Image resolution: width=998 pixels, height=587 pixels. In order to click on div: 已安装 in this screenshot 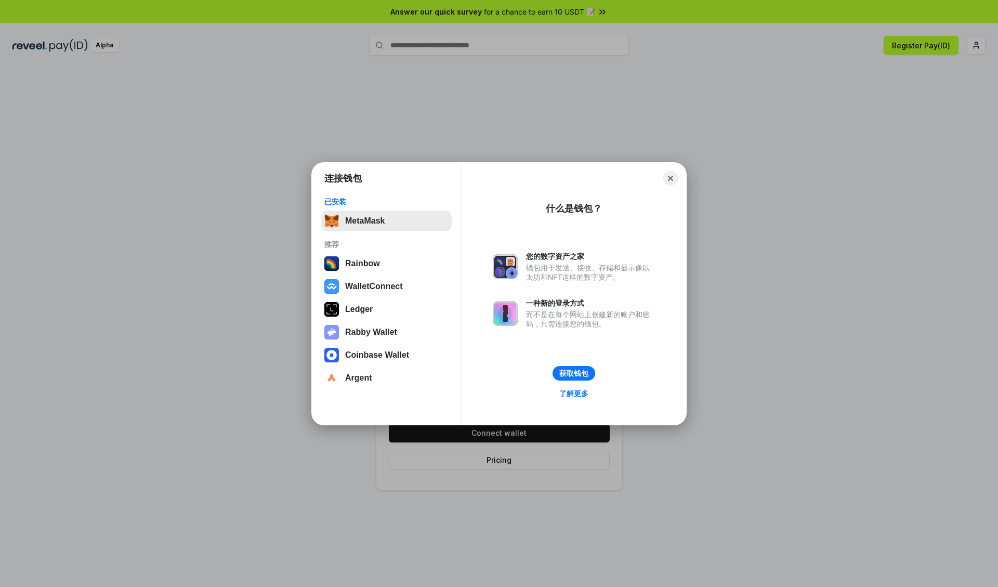, I will do `click(386, 202)`.